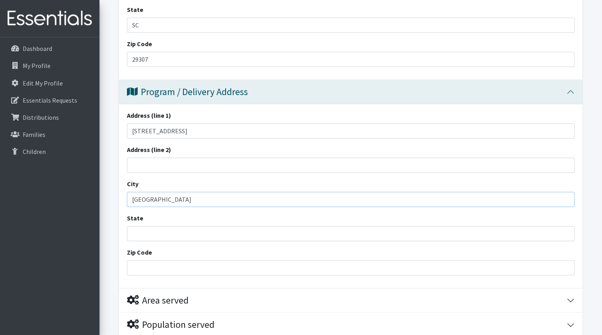 This screenshot has width=602, height=335. Describe the element at coordinates (50, 49) in the screenshot. I see `a: Dashboard` at that location.